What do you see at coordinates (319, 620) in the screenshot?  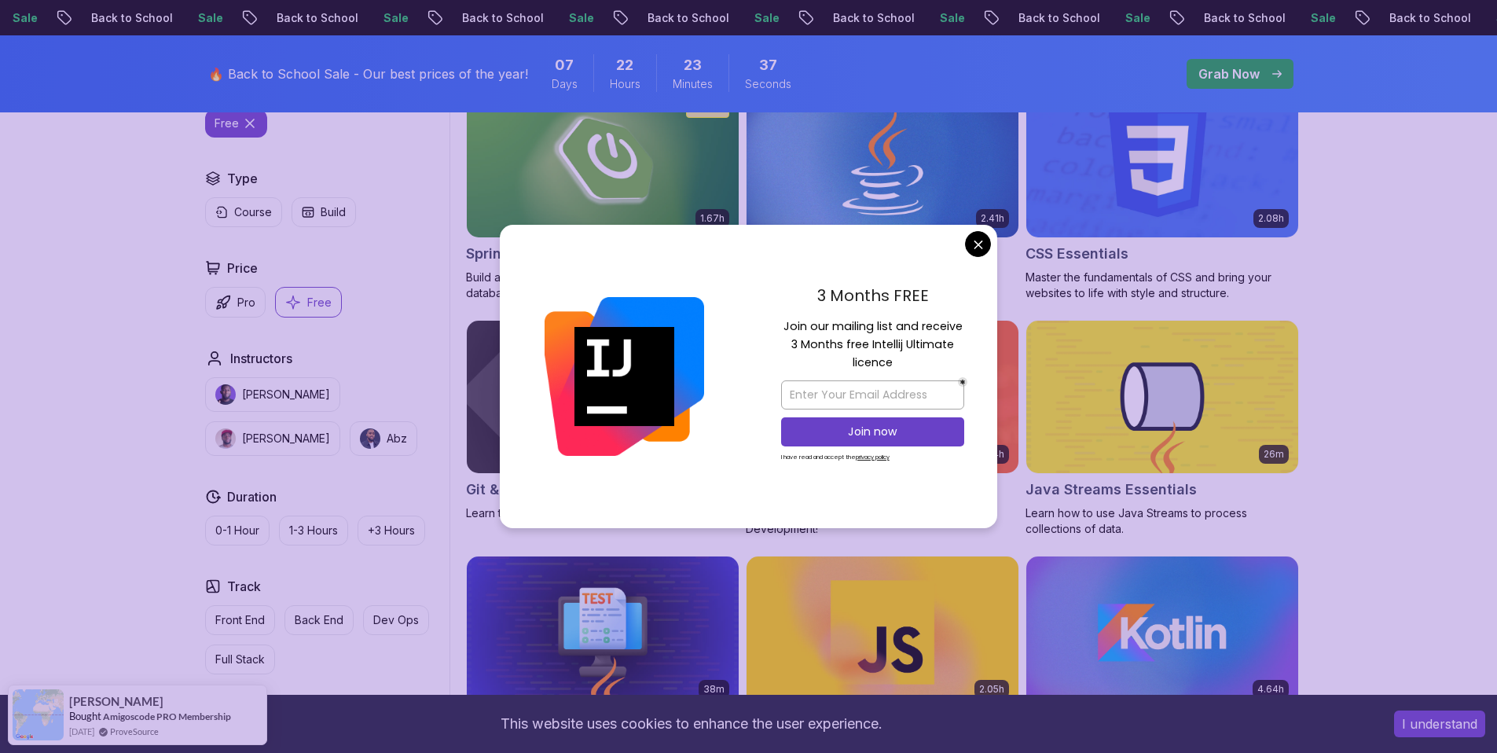 I see `button: Back End` at bounding box center [319, 620].